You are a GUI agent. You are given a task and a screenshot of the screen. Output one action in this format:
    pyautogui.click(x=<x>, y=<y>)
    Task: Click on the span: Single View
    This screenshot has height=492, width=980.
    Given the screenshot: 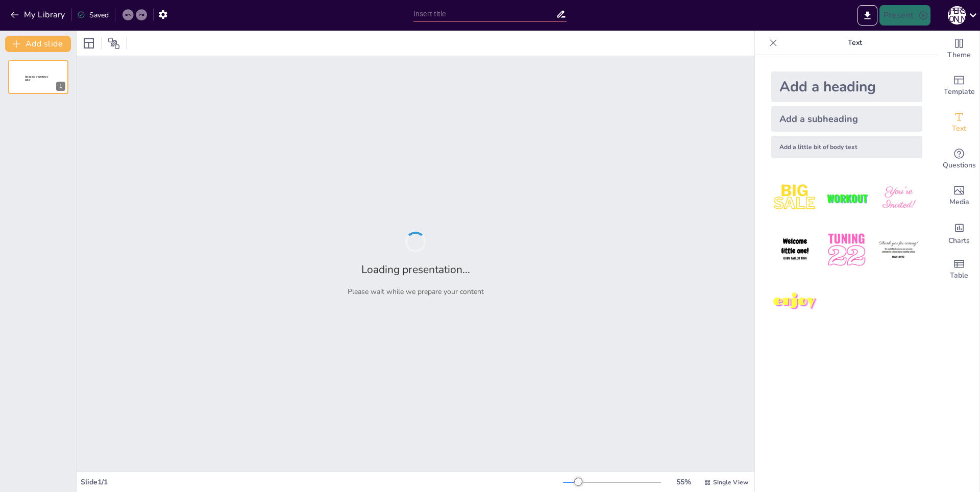 What is the action you would take?
    pyautogui.click(x=730, y=482)
    